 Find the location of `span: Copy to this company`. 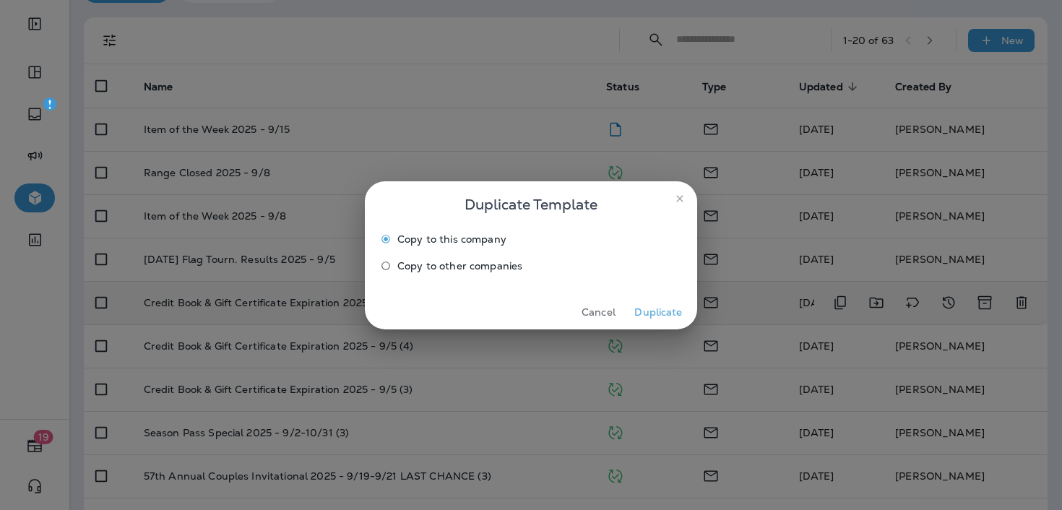

span: Copy to this company is located at coordinates (452, 239).